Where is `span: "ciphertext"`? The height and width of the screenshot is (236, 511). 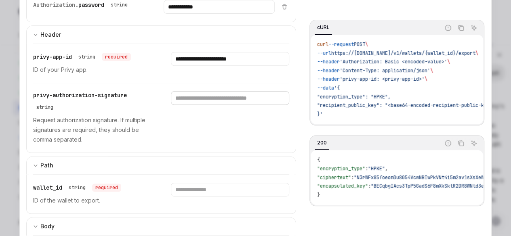 span: "ciphertext" is located at coordinates (334, 178).